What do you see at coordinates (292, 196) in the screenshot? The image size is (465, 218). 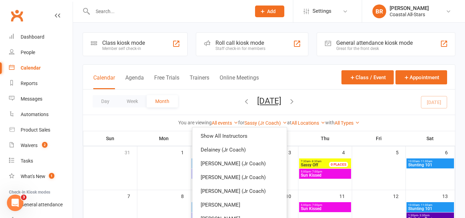 I see `div: 10` at bounding box center [292, 196].